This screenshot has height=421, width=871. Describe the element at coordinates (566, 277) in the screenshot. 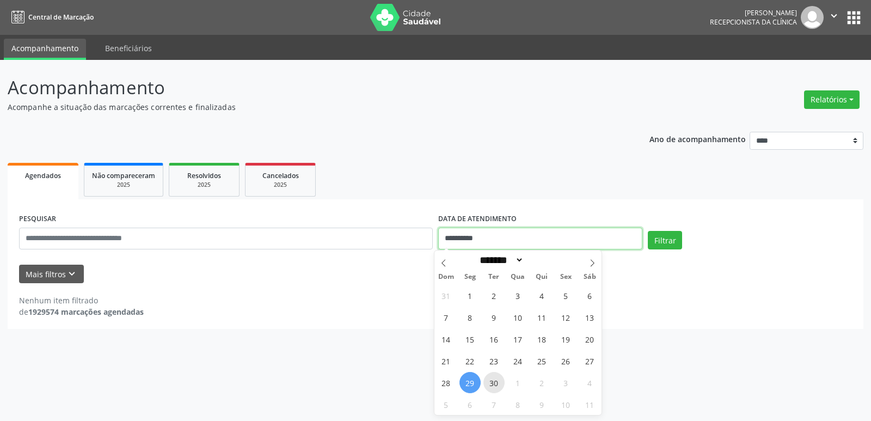

I see `span: Sex` at that location.